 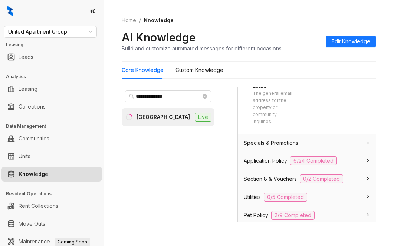 What do you see at coordinates (54, 194) in the screenshot?
I see `h3: Resident Operations` at bounding box center [54, 194].